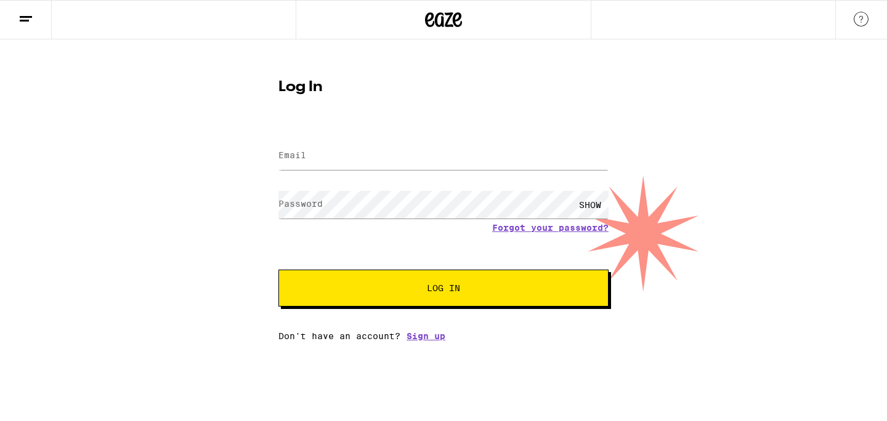 The height and width of the screenshot is (421, 887). Describe the element at coordinates (443, 336) in the screenshot. I see `div: Don't have an account?` at that location.